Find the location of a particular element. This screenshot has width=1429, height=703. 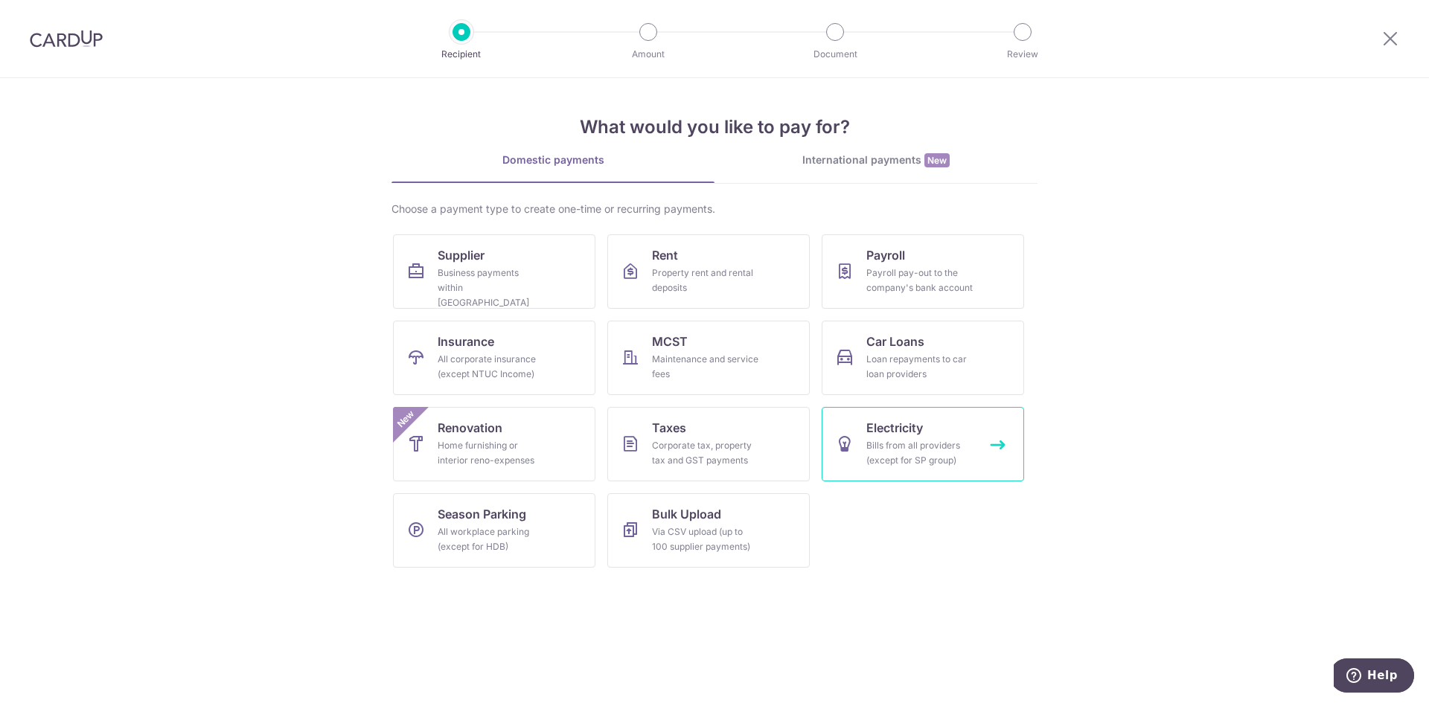

div: Payroll pay-out to the company's bank account is located at coordinates (920, 281).